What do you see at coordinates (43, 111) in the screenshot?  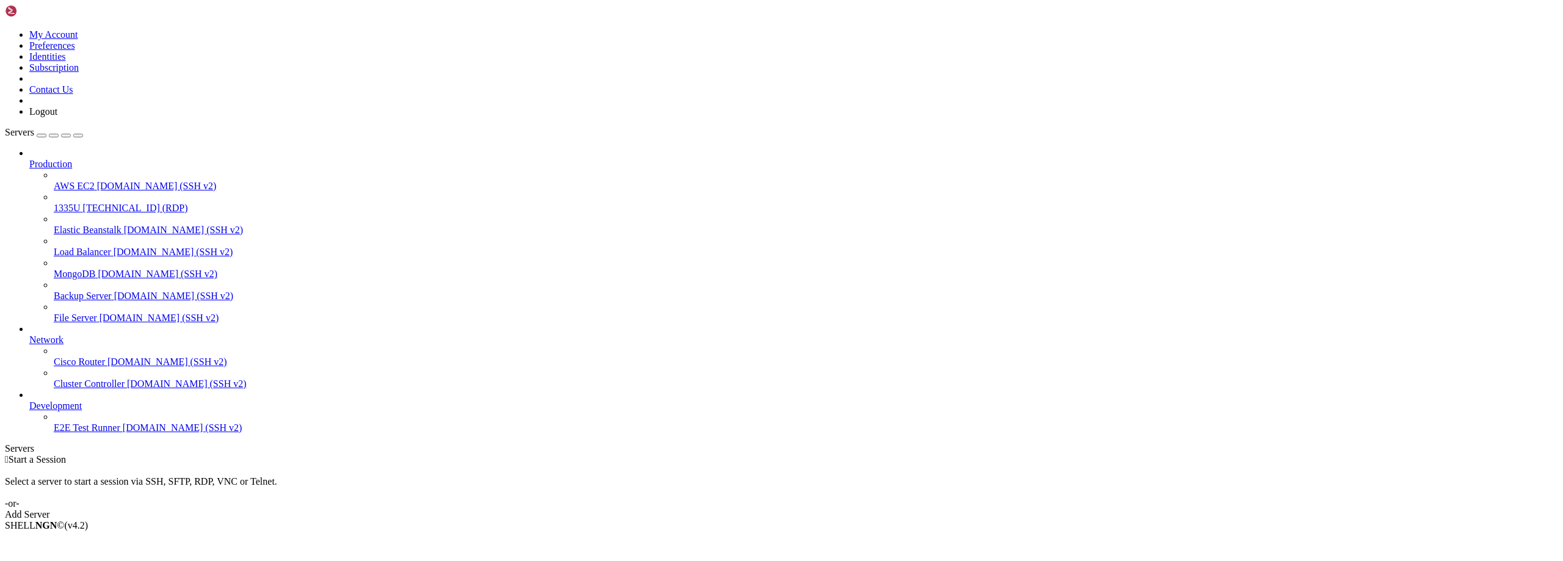 I see `a: Logout` at bounding box center [43, 111].